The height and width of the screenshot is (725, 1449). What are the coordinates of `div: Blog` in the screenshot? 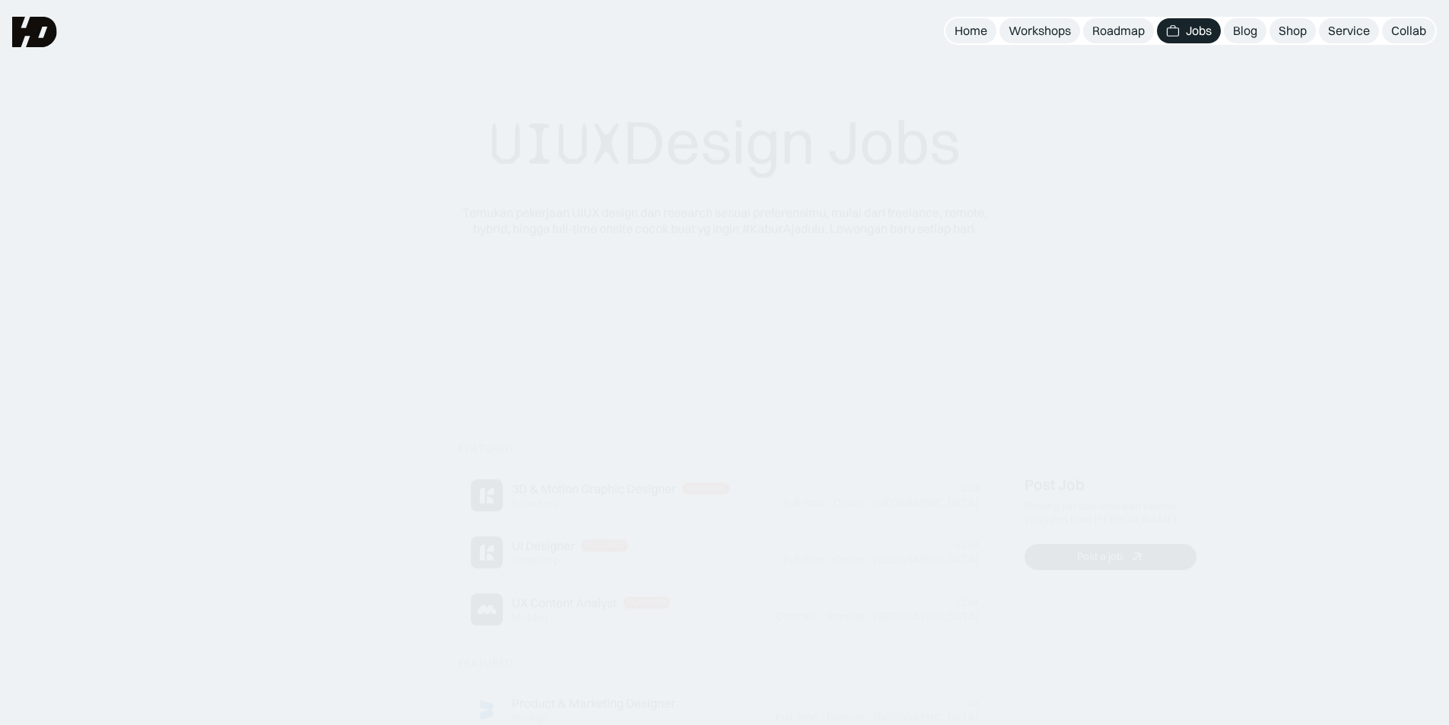 It's located at (1246, 30).